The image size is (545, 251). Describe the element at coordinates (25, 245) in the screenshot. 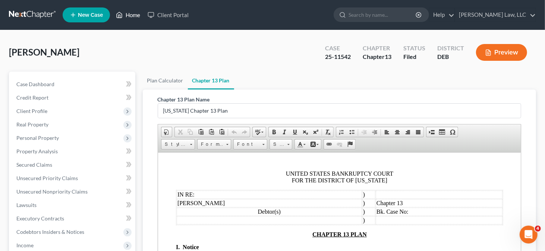

I see `span: Income` at that location.